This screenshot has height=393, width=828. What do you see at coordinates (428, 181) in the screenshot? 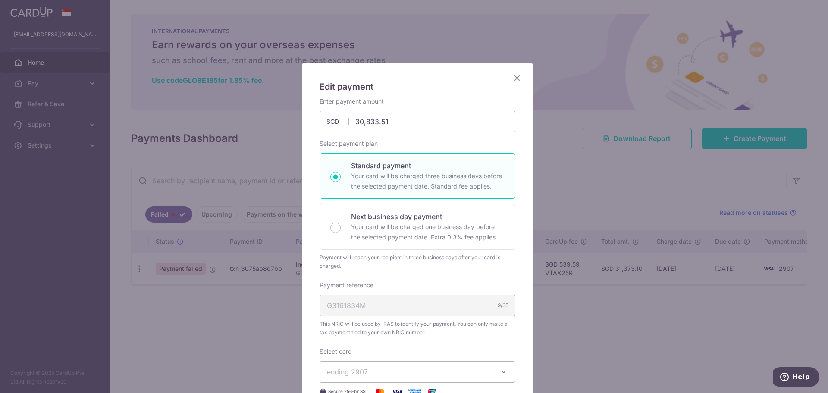
I see `p: Your card will be charged three business days before the selected payment date. Standard fee appl...` at bounding box center [428, 181].